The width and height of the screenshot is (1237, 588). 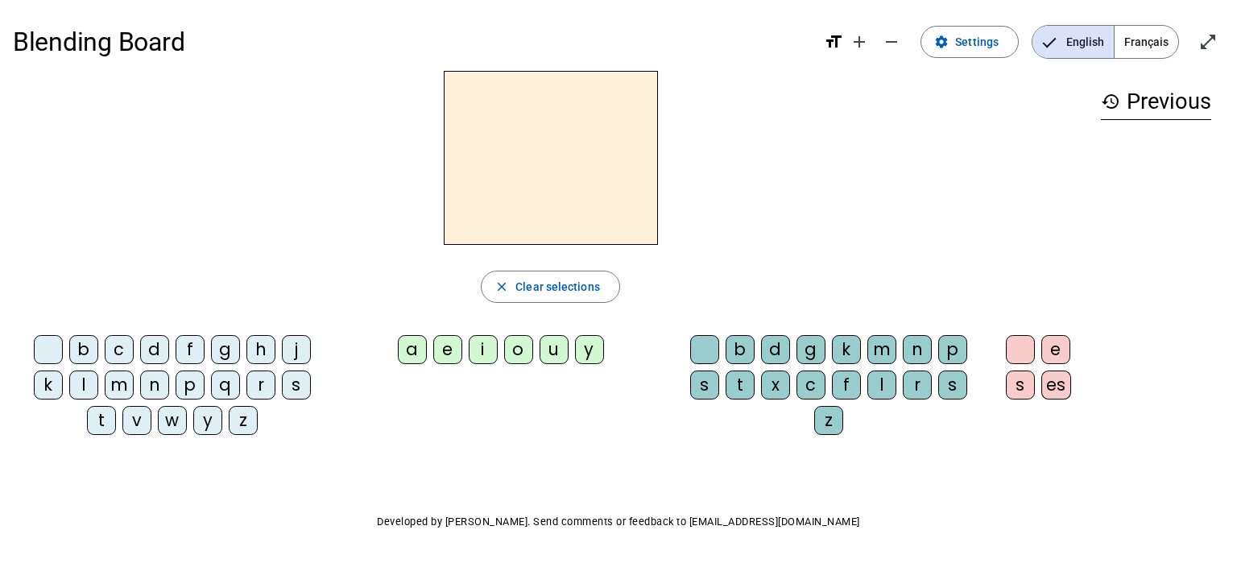 I want to click on div: es, so click(x=1056, y=385).